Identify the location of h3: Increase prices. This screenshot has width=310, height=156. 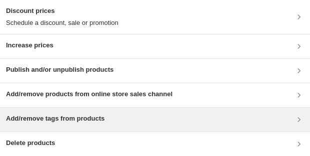
(29, 45).